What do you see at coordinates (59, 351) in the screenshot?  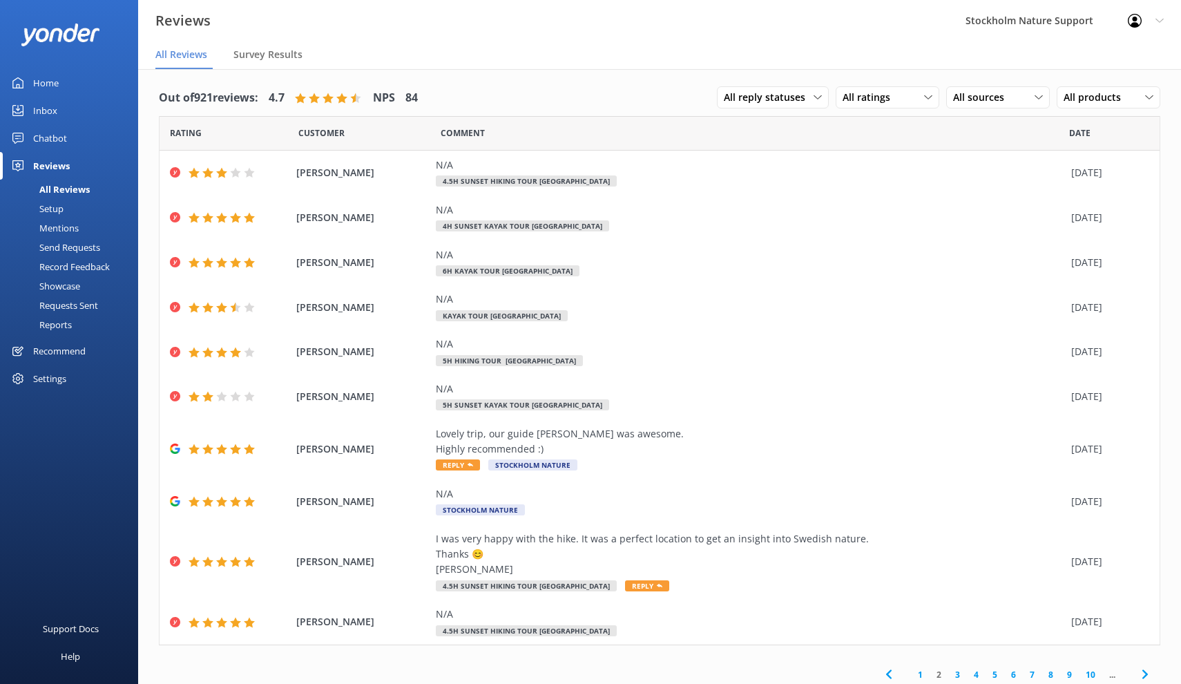 I see `div: Recommend` at bounding box center [59, 351].